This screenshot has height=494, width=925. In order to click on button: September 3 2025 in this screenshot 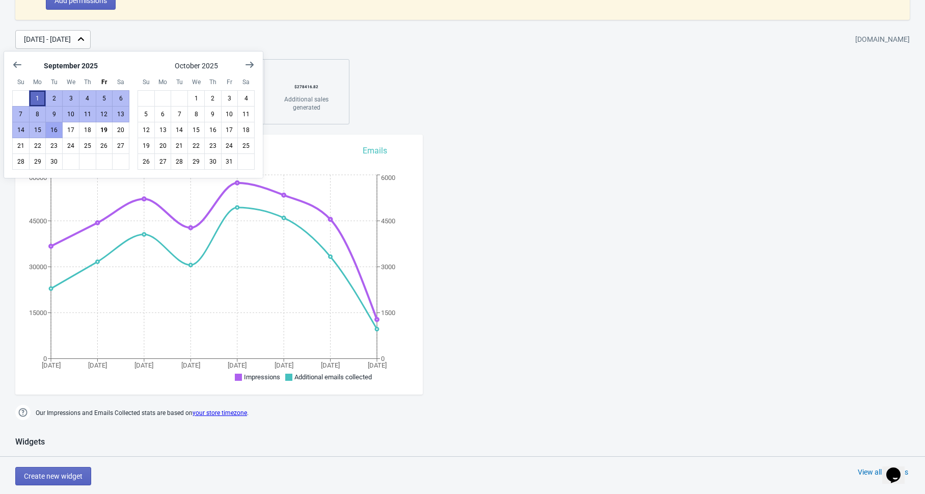, I will do `click(71, 98)`.